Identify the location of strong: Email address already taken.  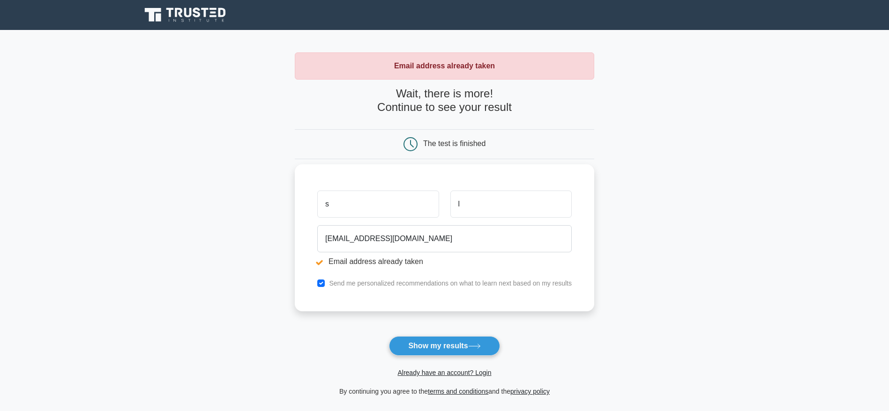
(444, 66).